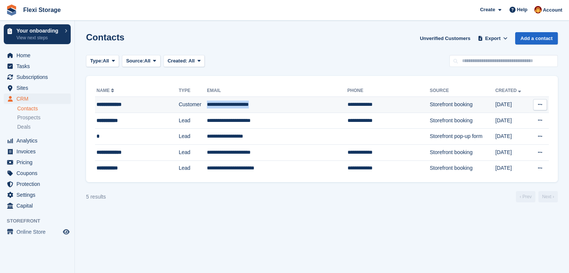 The width and height of the screenshot is (569, 273). What do you see at coordinates (39, 38) in the screenshot?
I see `p: View next steps` at bounding box center [39, 38].